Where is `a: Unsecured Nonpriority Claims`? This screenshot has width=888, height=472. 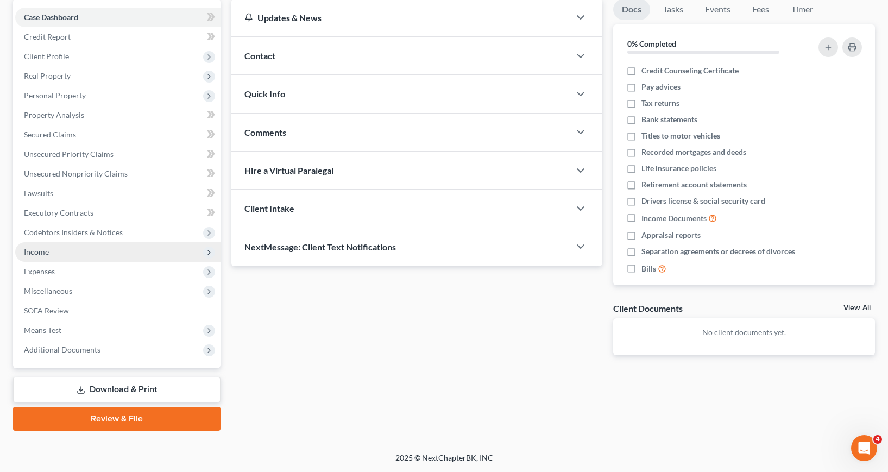 a: Unsecured Nonpriority Claims is located at coordinates (118, 174).